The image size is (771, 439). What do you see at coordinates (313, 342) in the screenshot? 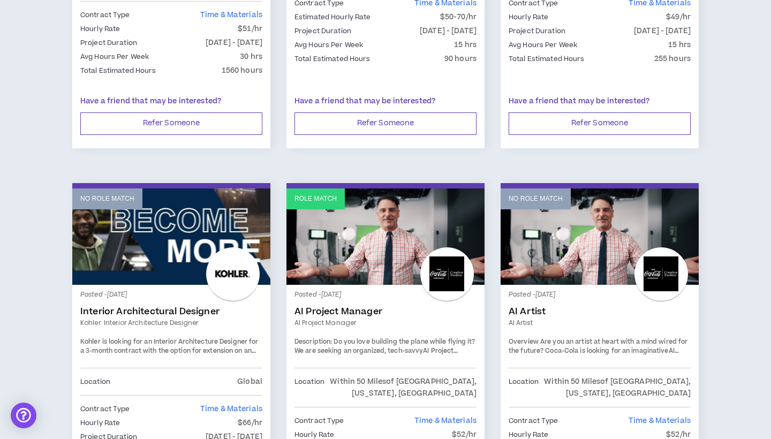
I see `strong: Description:` at bounding box center [313, 342].